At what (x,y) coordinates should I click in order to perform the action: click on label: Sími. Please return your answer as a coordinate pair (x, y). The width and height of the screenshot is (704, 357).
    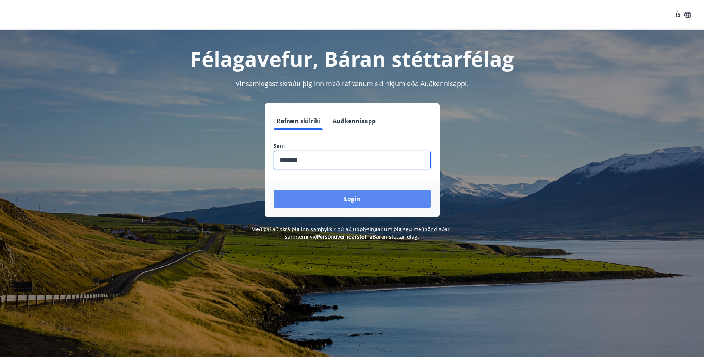
    Looking at the image, I should click on (352, 146).